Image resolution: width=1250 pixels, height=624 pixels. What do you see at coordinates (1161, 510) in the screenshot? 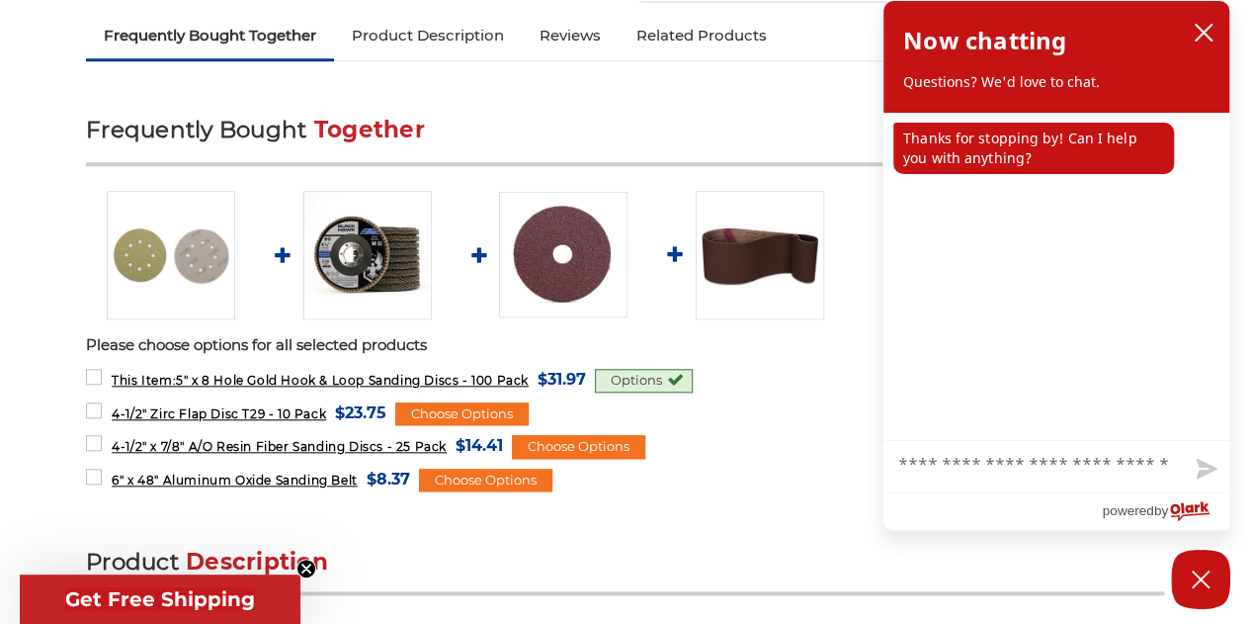
I see `span: by` at bounding box center [1161, 510].